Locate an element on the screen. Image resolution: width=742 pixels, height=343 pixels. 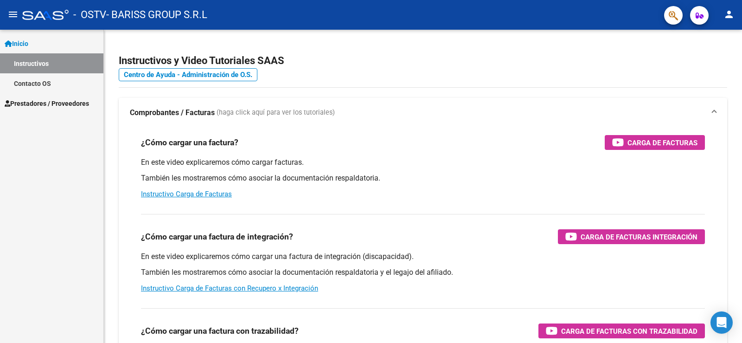
p: En este video explicaremos cómo cargar facturas. is located at coordinates (423, 162).